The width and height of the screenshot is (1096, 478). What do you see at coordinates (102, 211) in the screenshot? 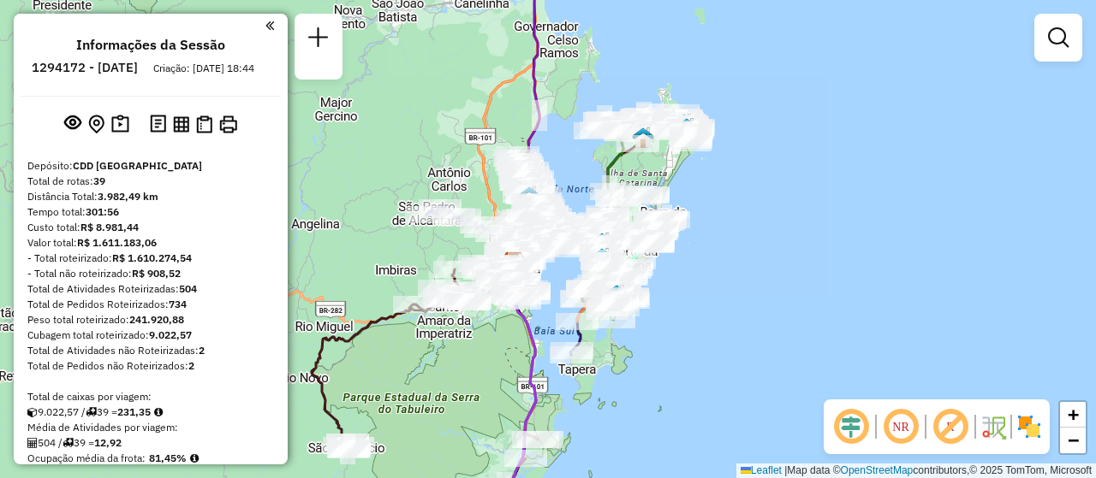
I see `strong: 301:56` at bounding box center [102, 211].